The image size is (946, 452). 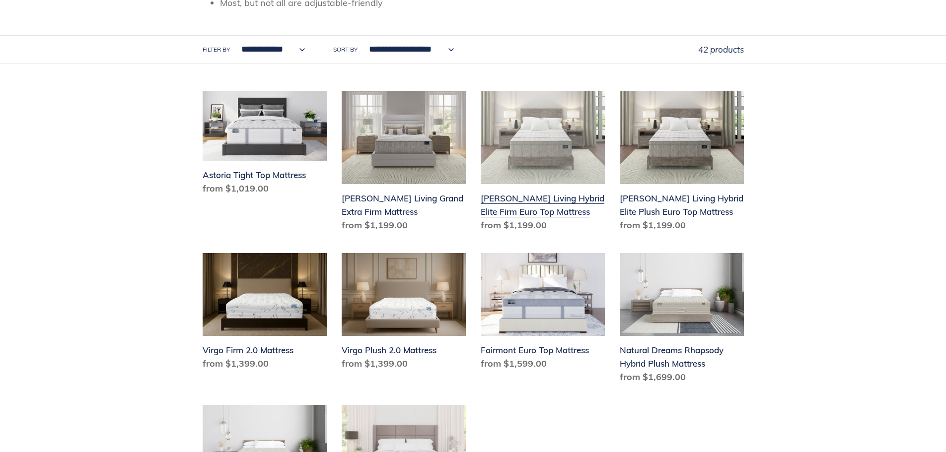 I want to click on a: Scott Living Hybrid Elite Firm Euro Top Mattress, so click(x=543, y=163).